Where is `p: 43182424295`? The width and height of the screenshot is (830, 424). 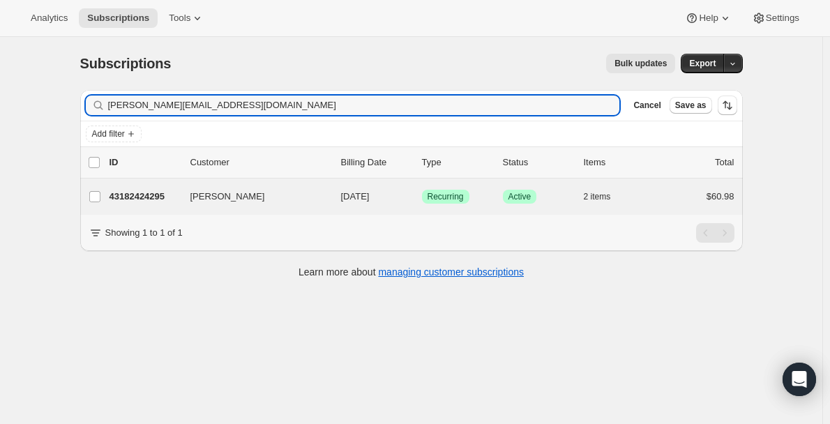
p: 43182424295 is located at coordinates (144, 197).